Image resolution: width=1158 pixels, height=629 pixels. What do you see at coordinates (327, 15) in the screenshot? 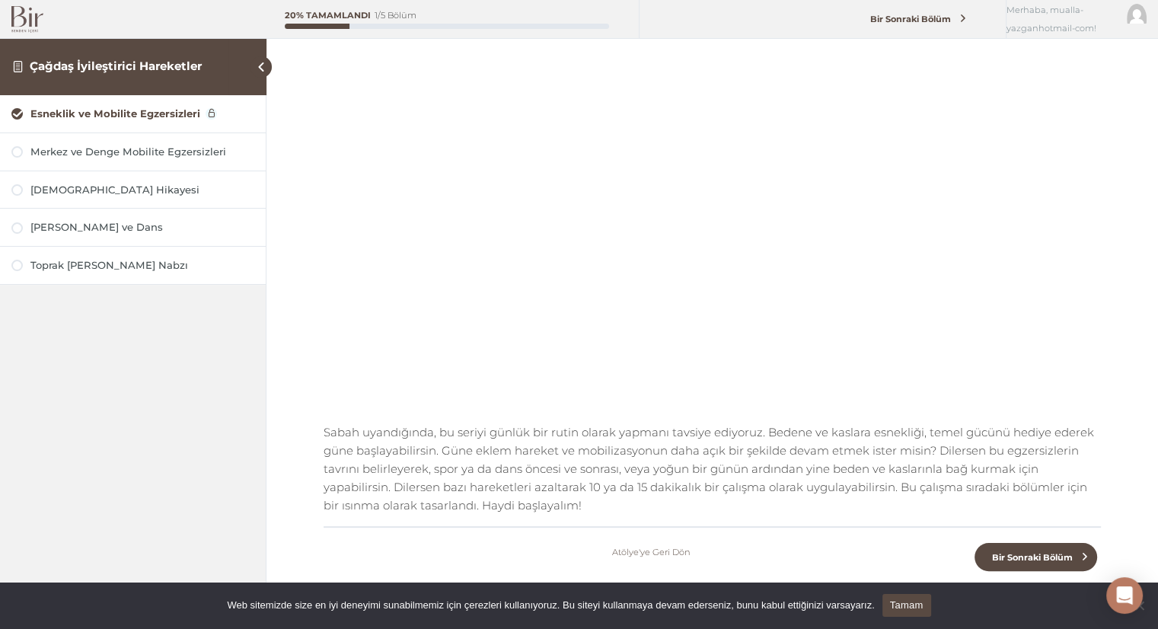
I see `div: 20% Tamamlandı` at bounding box center [327, 15].